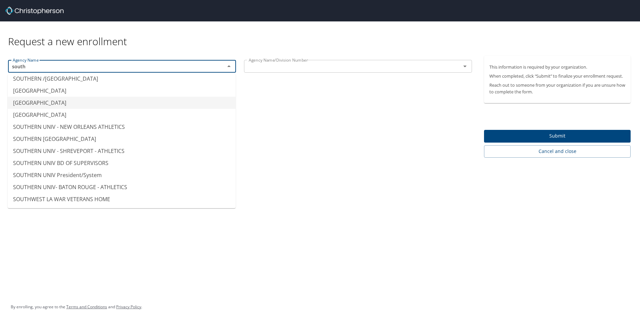  Describe the element at coordinates (229, 66) in the screenshot. I see `button: Close` at that location.